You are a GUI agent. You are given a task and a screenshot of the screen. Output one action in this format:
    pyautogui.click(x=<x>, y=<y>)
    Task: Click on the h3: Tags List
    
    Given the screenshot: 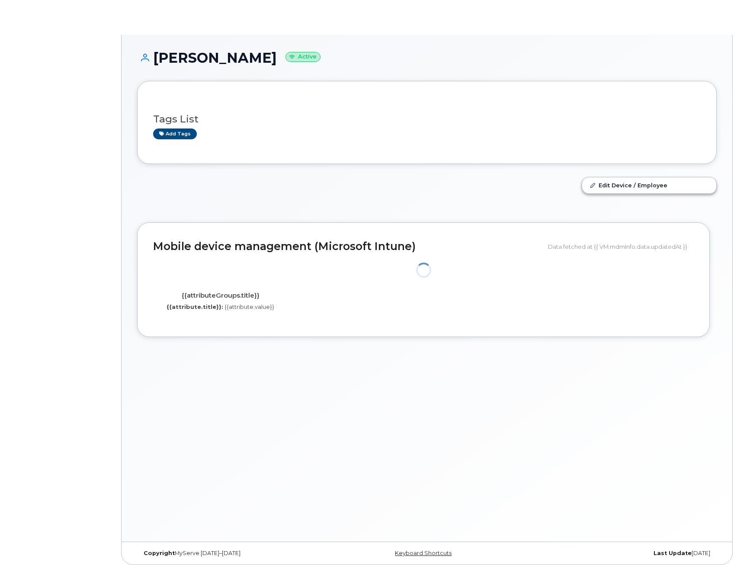 What is the action you would take?
    pyautogui.click(x=427, y=119)
    